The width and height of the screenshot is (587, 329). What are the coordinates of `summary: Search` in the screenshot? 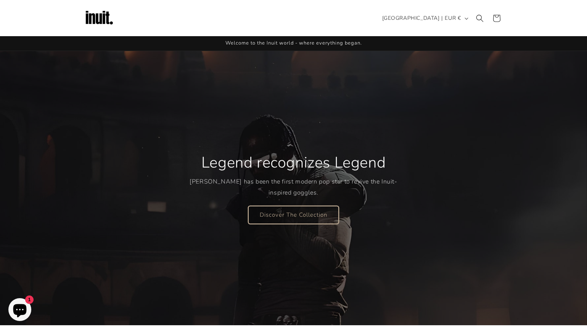 It's located at (480, 18).